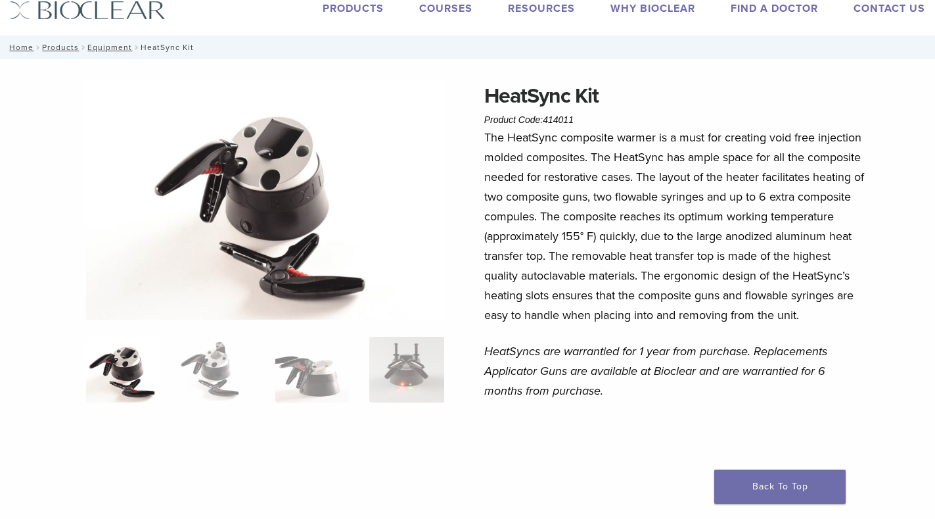 This screenshot has width=935, height=519. What do you see at coordinates (265, 200) in the screenshot?
I see `img: HeatSync Kit-4` at bounding box center [265, 200].